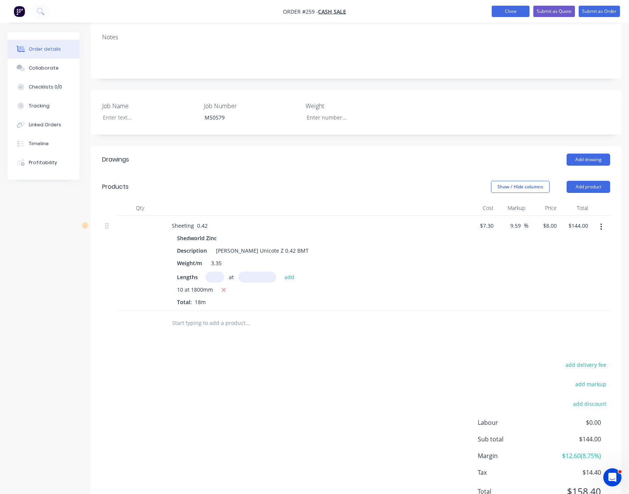 The width and height of the screenshot is (629, 494). I want to click on div: Total, so click(575, 208).